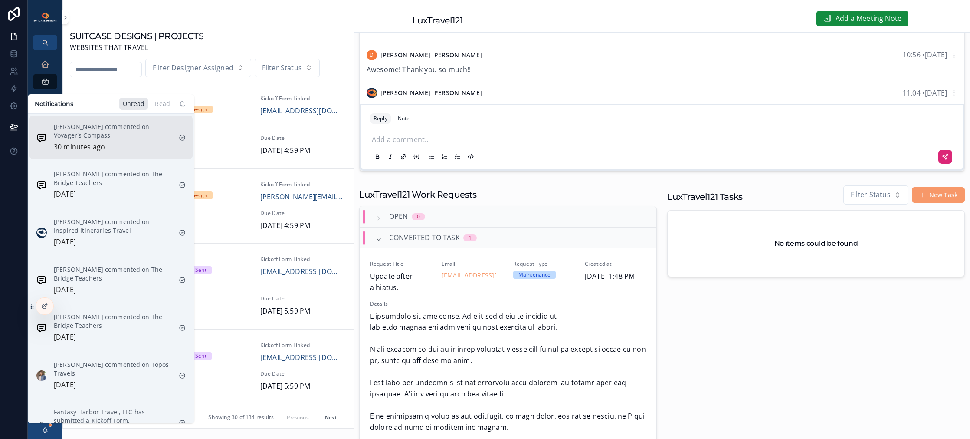 The width and height of the screenshot is (970, 439). What do you see at coordinates (938, 195) in the screenshot?
I see `button: New Task` at bounding box center [938, 195].